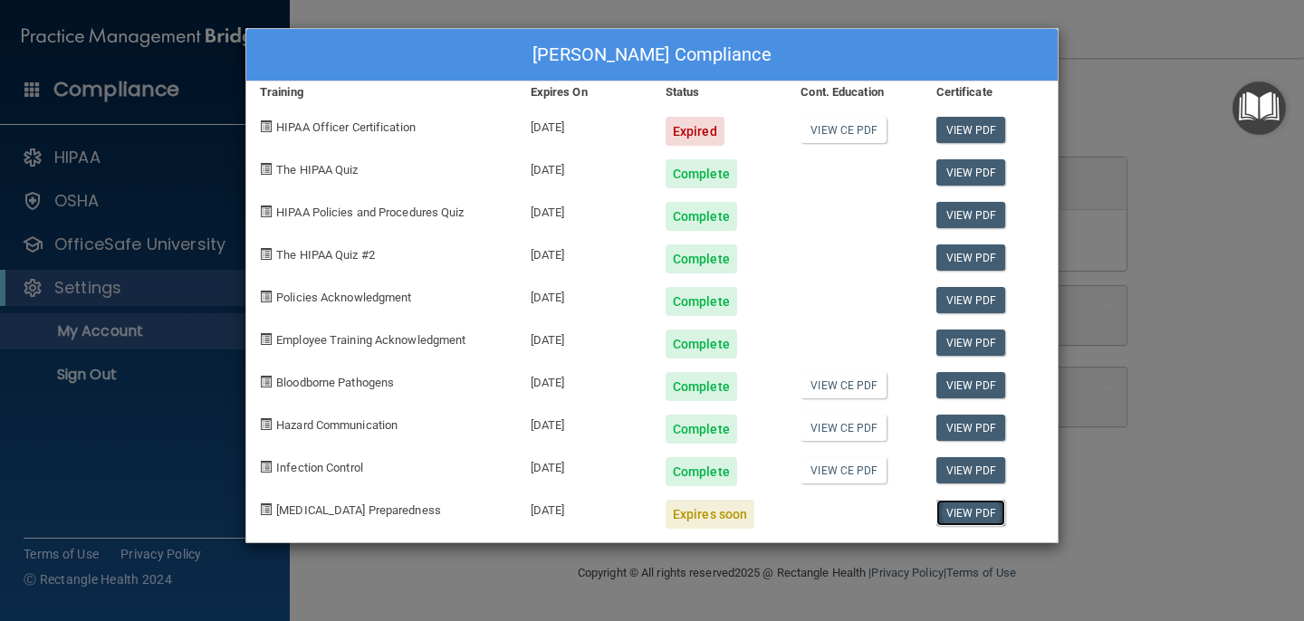  I want to click on div: Certificate, so click(990, 92).